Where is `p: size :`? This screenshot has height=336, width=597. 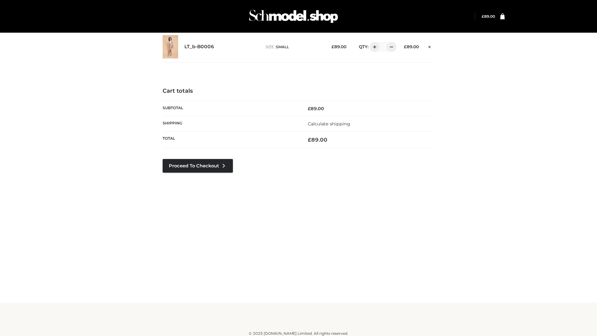
p: size : is located at coordinates (294, 47).